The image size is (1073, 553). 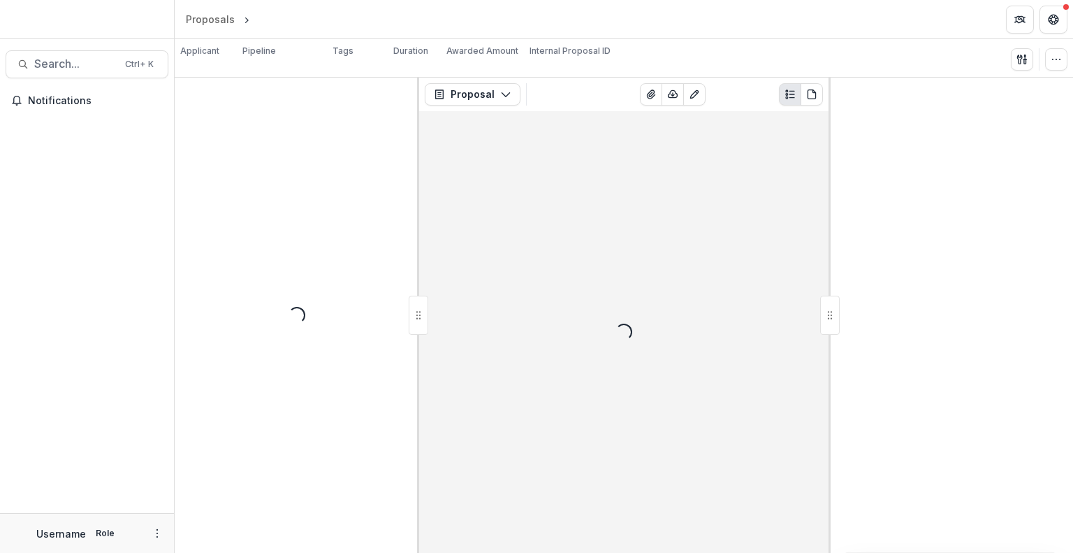 What do you see at coordinates (139, 64) in the screenshot?
I see `div: Ctrl + K` at bounding box center [139, 64].